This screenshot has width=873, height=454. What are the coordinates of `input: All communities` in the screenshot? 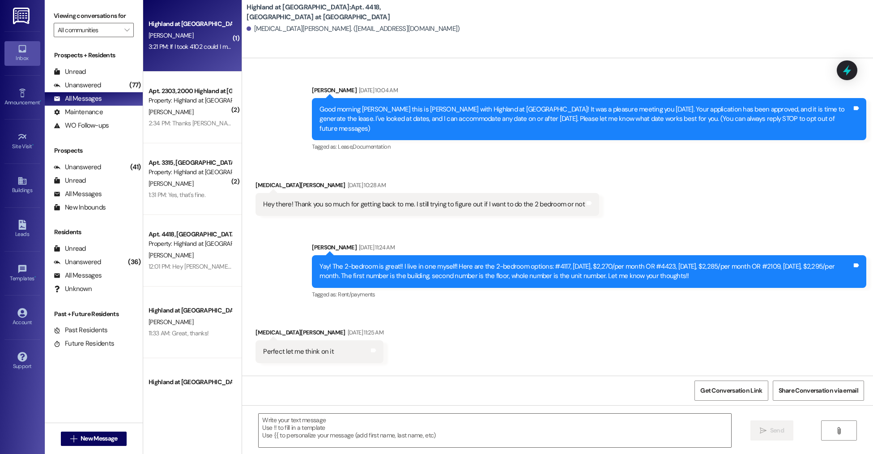 It's located at (89, 30).